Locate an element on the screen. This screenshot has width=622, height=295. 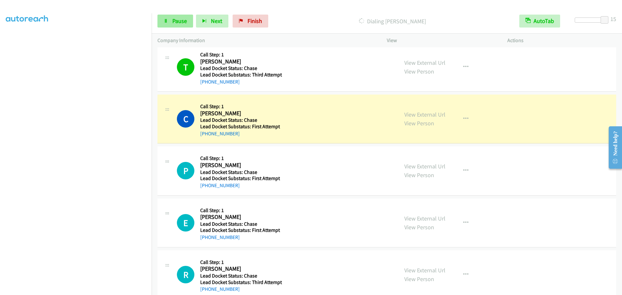
h1: R is located at coordinates (186, 275).